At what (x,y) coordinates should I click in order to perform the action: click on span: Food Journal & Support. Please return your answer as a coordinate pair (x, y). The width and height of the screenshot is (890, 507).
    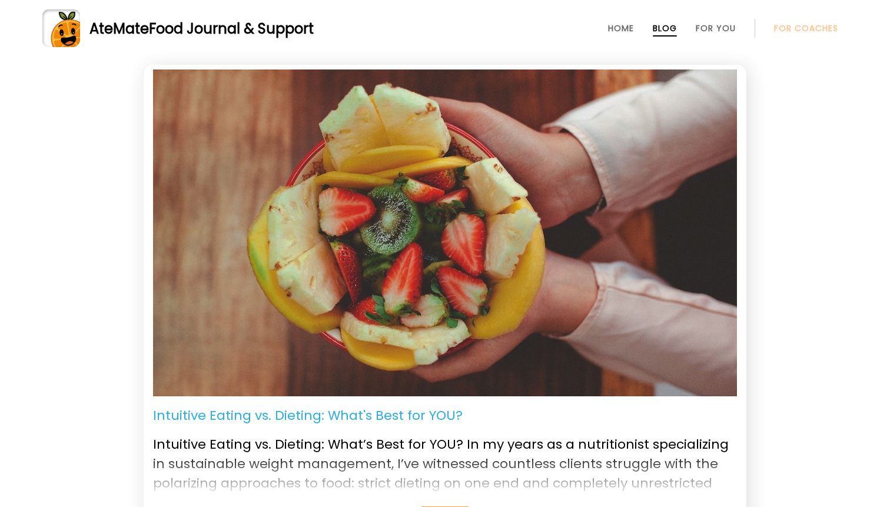
    Looking at the image, I should click on (231, 28).